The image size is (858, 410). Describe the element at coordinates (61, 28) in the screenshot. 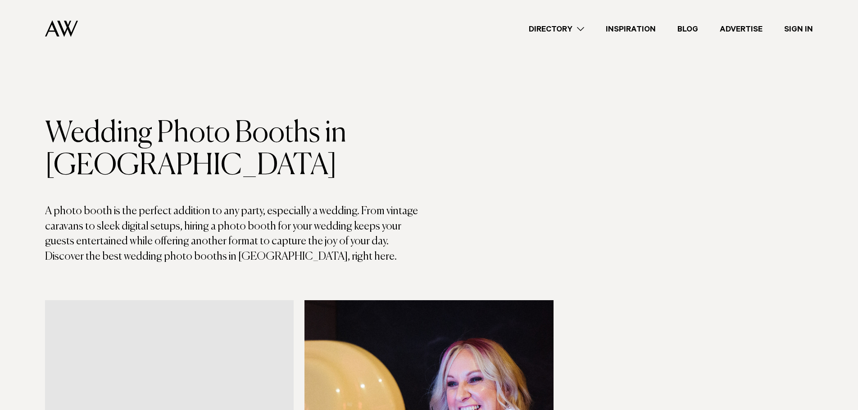

I see `img: Auckland Weddings Logo` at that location.